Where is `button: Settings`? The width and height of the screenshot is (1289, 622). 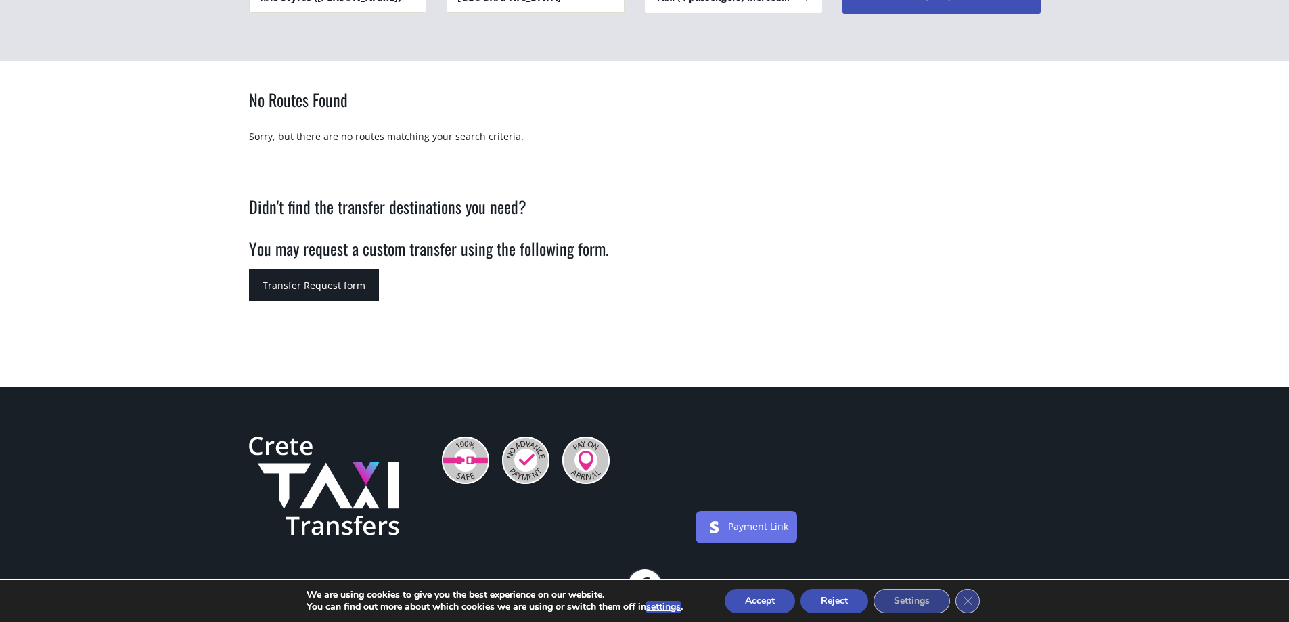
button: Settings is located at coordinates (911, 601).